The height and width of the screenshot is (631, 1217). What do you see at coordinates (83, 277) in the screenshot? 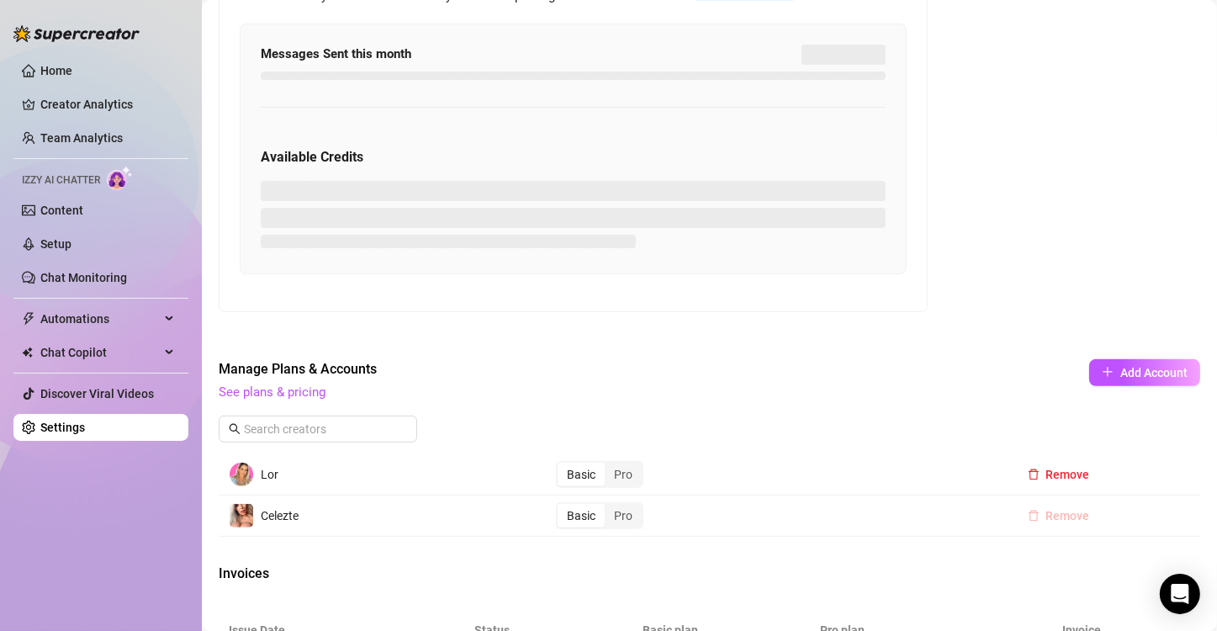
I see `a: Chat Monitoring` at bounding box center [83, 277].